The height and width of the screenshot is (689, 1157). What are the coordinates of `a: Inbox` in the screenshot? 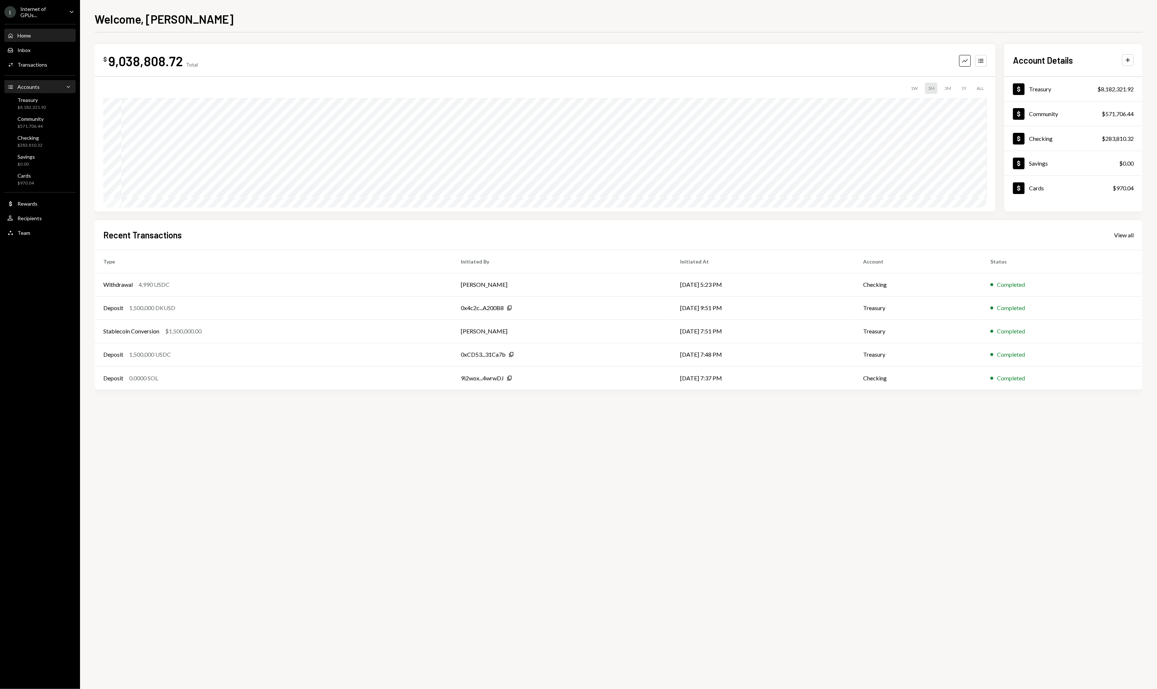 It's located at (40, 50).